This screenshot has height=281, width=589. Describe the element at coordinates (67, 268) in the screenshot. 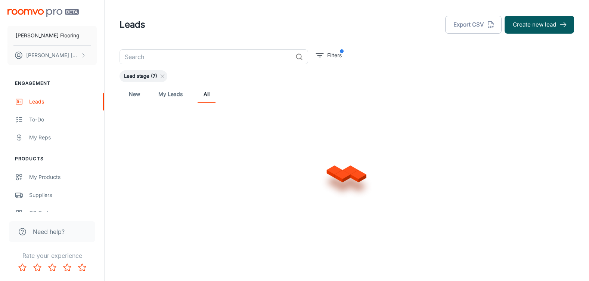

I see `button: Rate 4 star` at that location.